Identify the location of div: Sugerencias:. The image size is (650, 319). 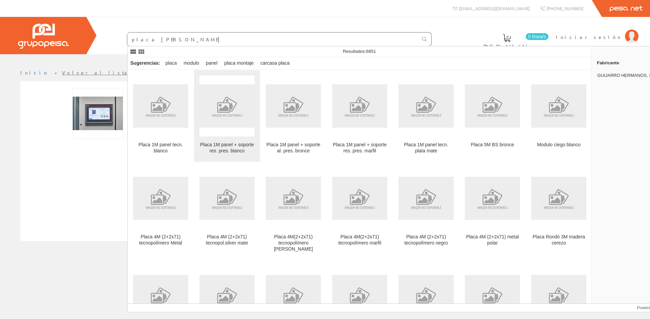
(145, 63).